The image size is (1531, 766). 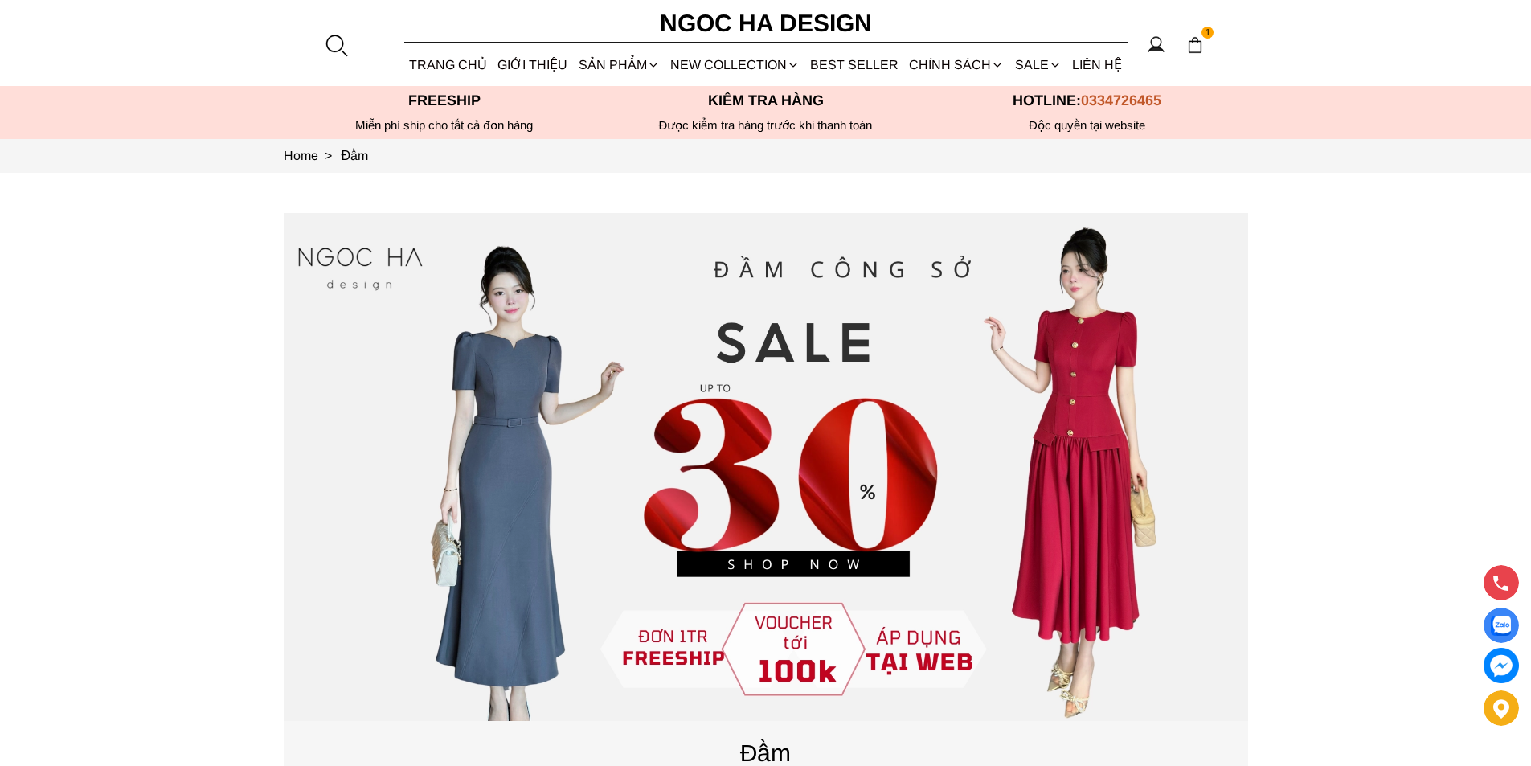 What do you see at coordinates (1500, 625) in the screenshot?
I see `img: Display image` at bounding box center [1500, 625].